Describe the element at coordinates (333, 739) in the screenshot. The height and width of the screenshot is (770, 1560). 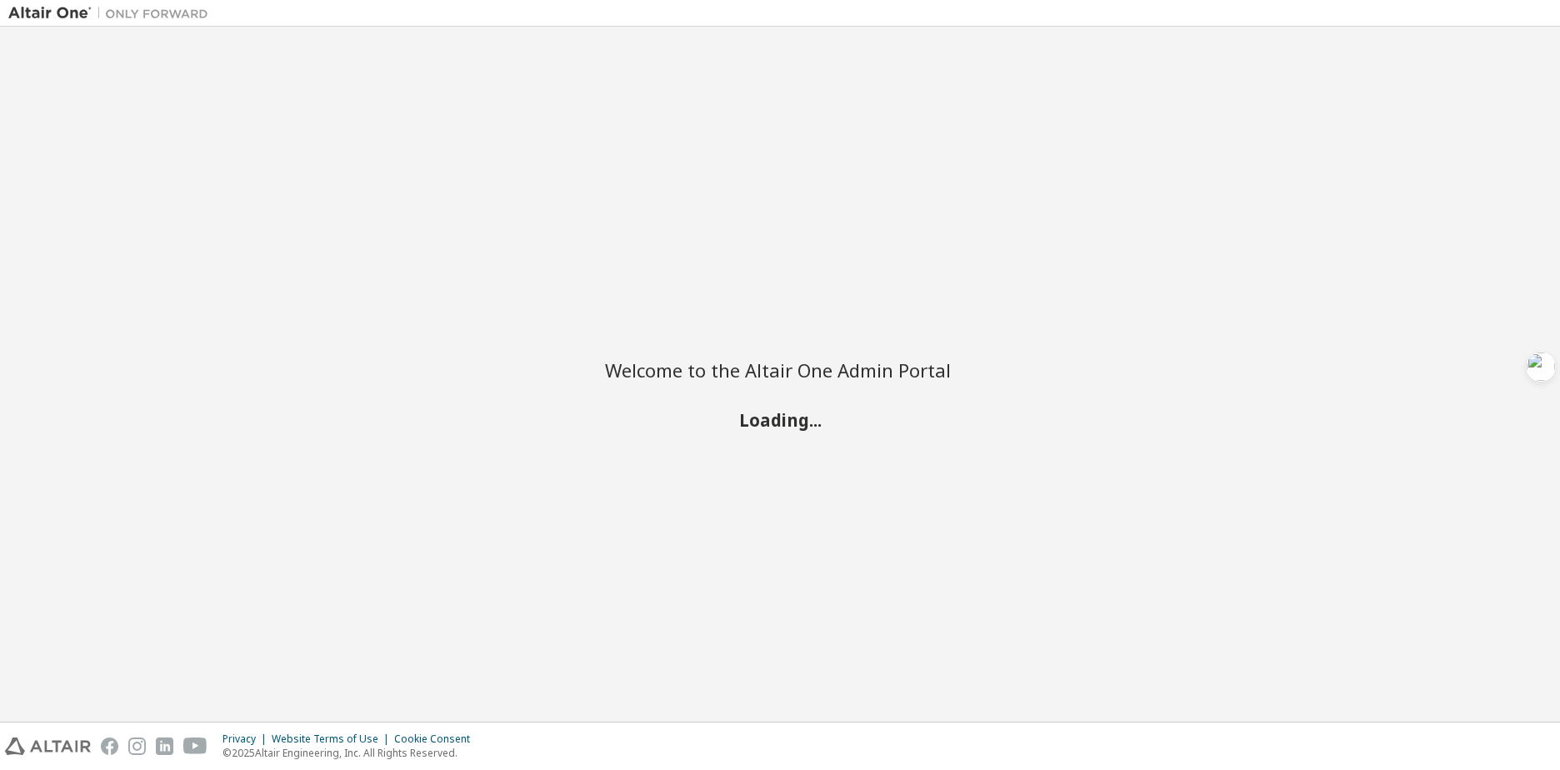
I see `div: Website Terms of Use` at that location.